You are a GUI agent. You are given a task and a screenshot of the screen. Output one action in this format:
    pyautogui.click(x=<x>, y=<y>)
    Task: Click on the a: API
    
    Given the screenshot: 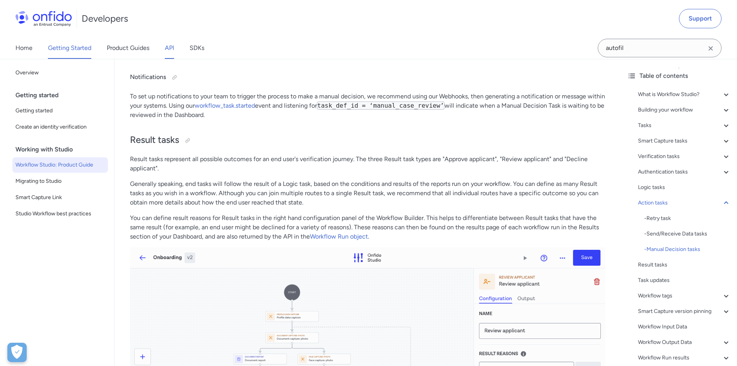 What is the action you would take?
    pyautogui.click(x=170, y=48)
    